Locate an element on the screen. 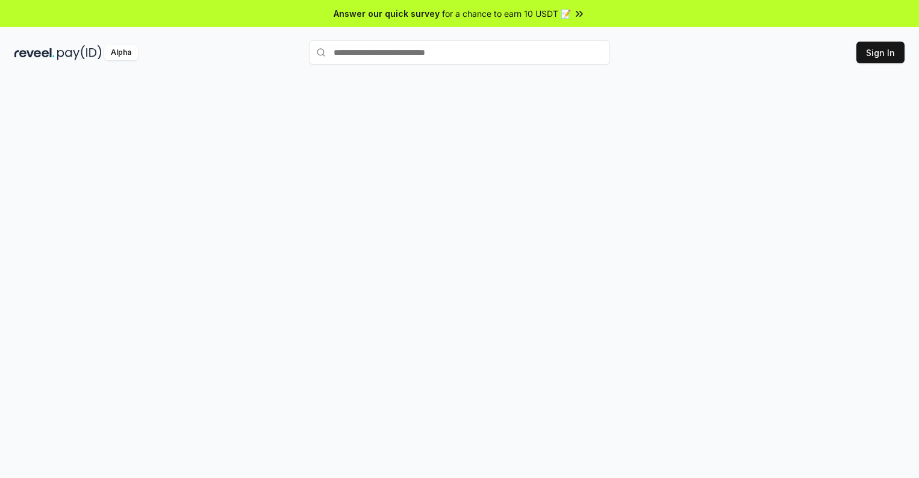 The width and height of the screenshot is (919, 478). img: pay_id is located at coordinates (79, 52).